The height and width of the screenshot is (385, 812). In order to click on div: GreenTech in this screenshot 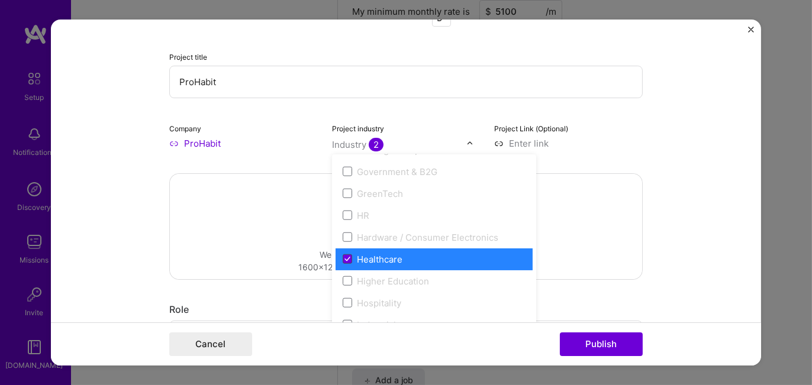, I will do `click(380, 193)`.